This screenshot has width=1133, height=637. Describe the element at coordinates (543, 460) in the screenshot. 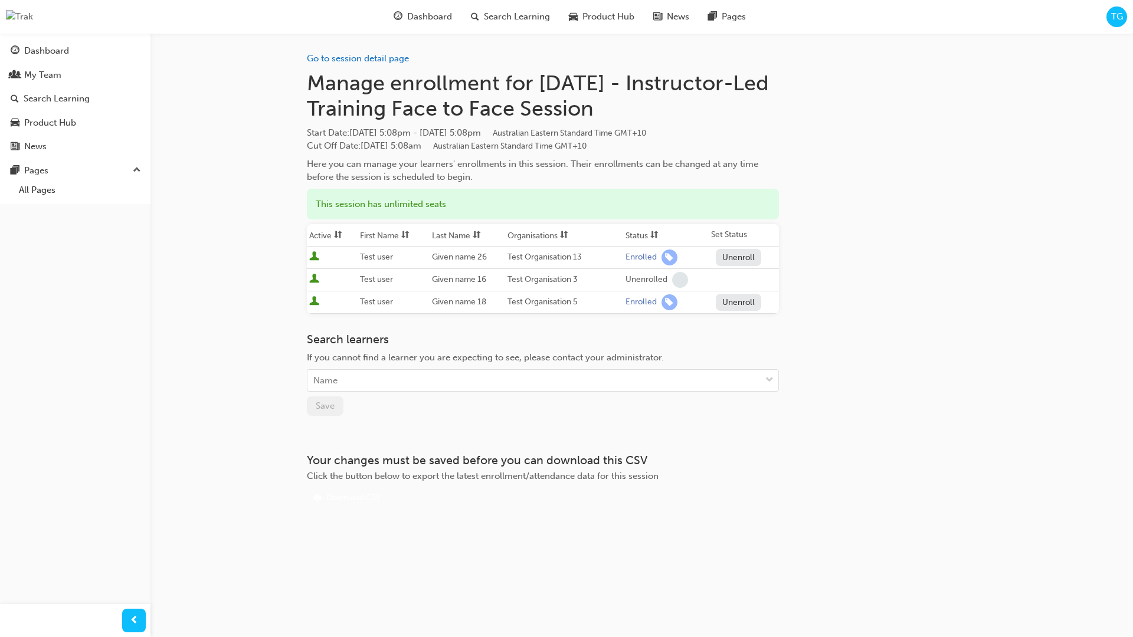

I see `h3: Your changes must be saved before you can download this CSV` at that location.